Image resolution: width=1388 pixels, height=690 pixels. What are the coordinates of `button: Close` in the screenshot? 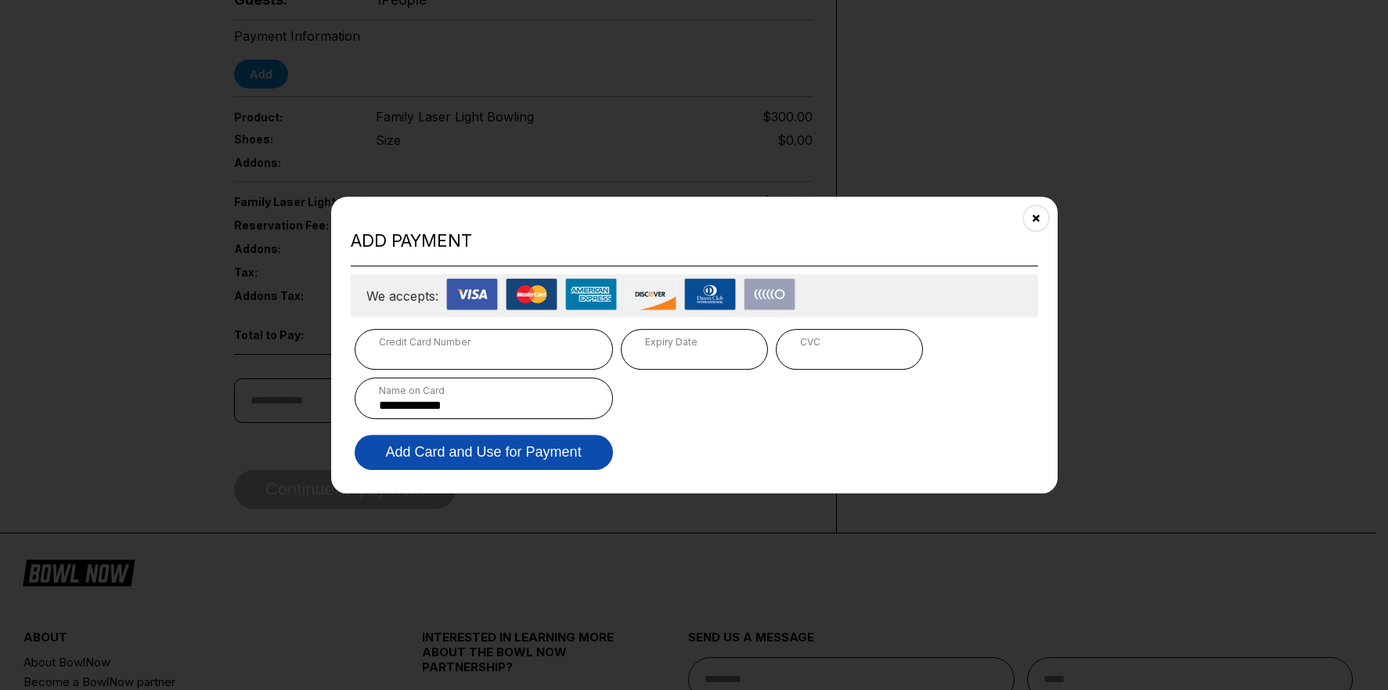 It's located at (1035, 217).